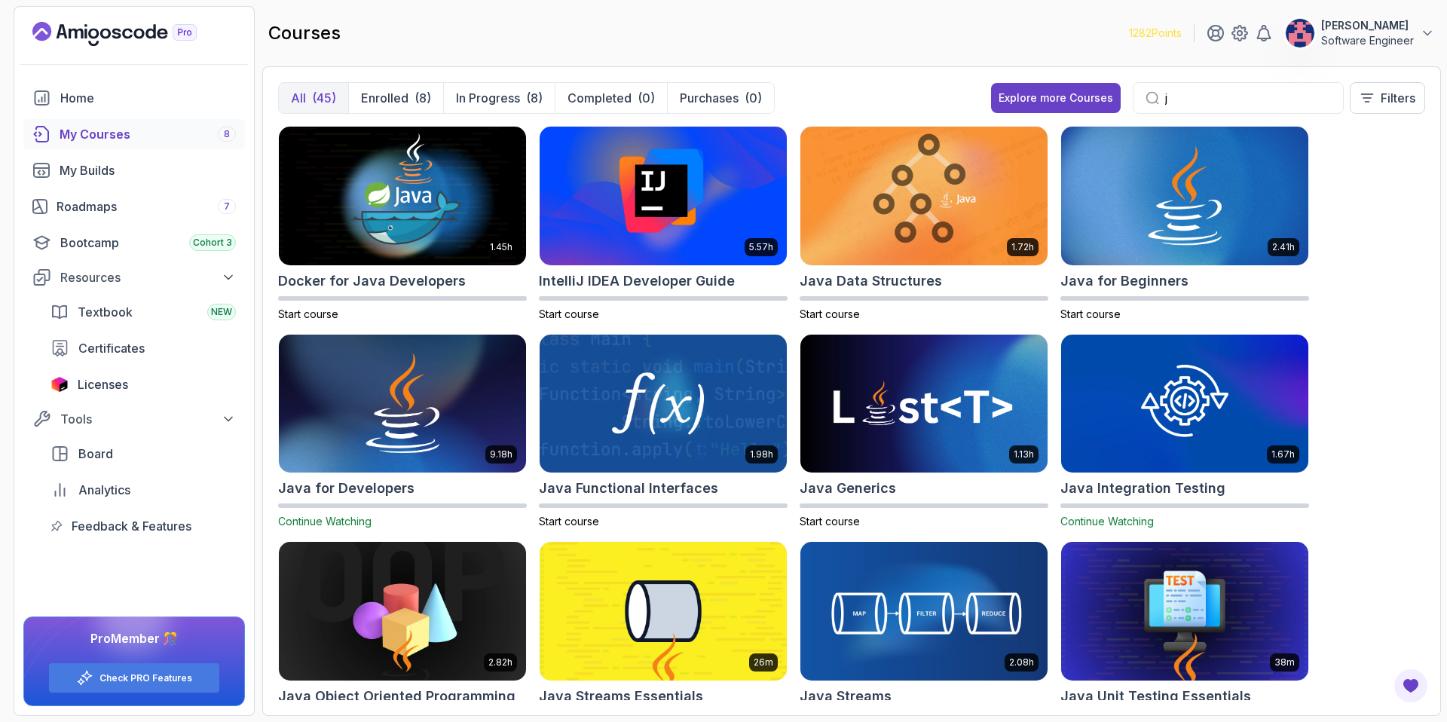 This screenshot has width=1447, height=722. Describe the element at coordinates (924, 196) in the screenshot. I see `img: Java Data Structures card` at that location.